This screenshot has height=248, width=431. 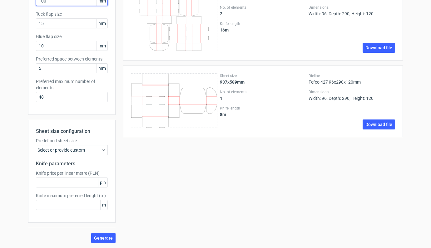 I want to click on button: Generate, so click(x=103, y=238).